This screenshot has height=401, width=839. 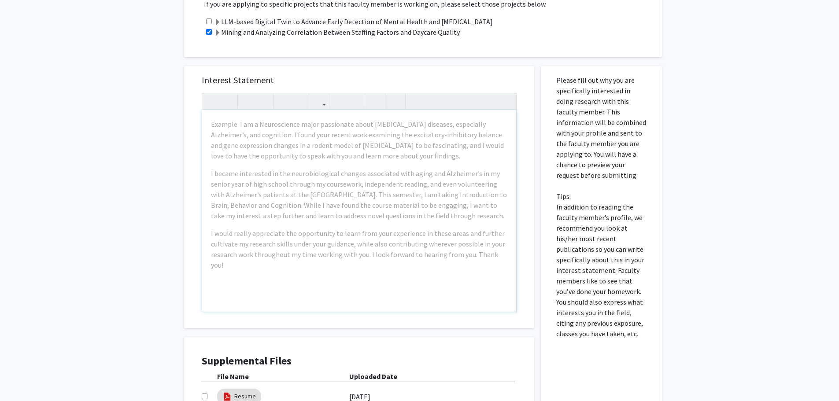 What do you see at coordinates (212, 101) in the screenshot?
I see `button: Undo (Ctrl + Z)` at bounding box center [212, 101].